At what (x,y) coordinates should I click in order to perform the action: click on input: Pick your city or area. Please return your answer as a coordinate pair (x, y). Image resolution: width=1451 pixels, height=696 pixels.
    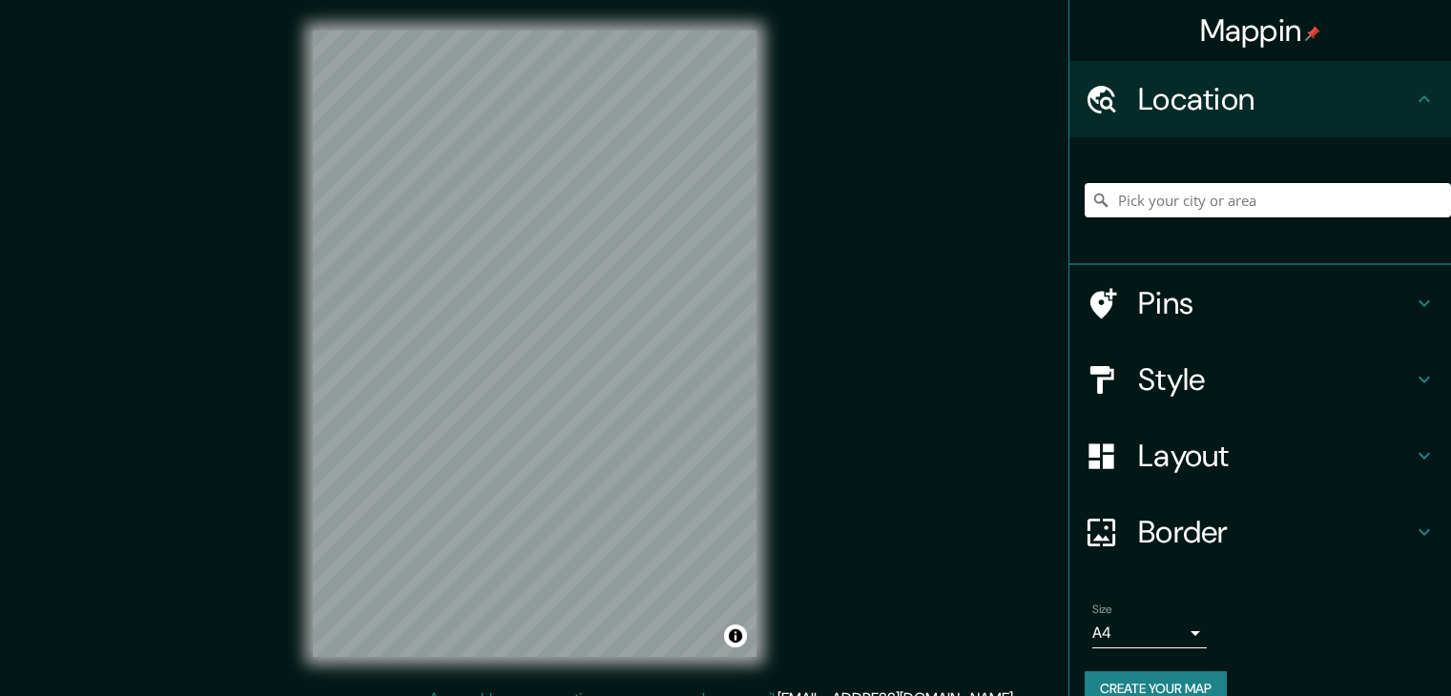
    Looking at the image, I should click on (1267, 200).